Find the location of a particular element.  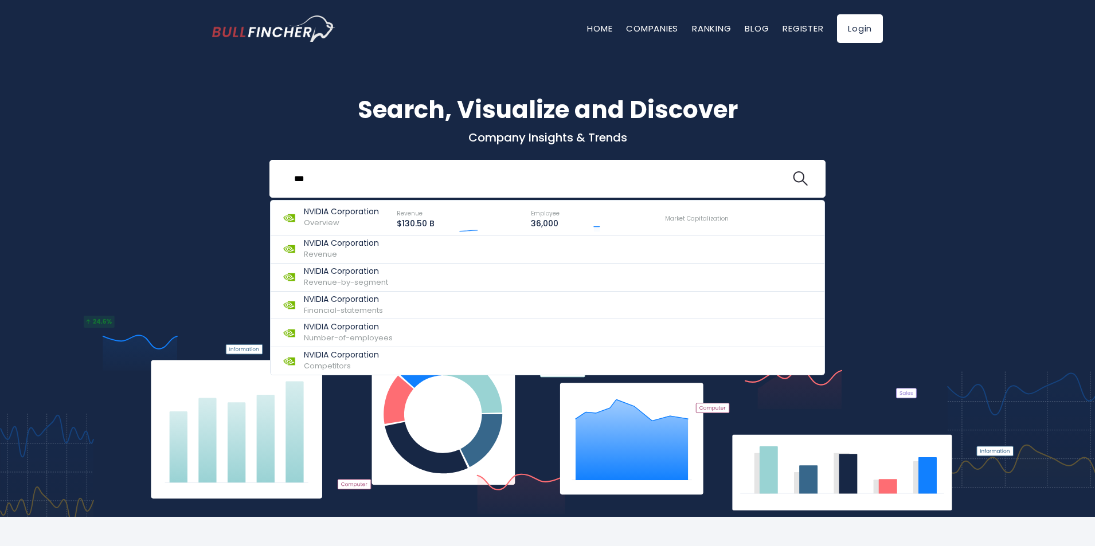

a: Go to homepage is located at coordinates (273, 29).